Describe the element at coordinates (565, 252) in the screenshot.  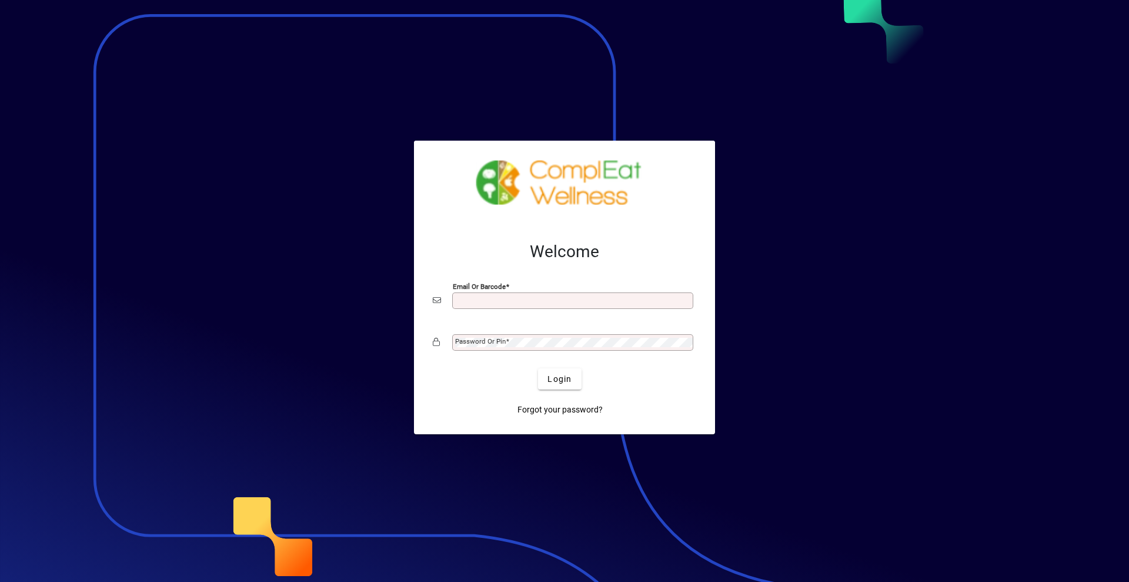
I see `h2: Welcome` at that location.